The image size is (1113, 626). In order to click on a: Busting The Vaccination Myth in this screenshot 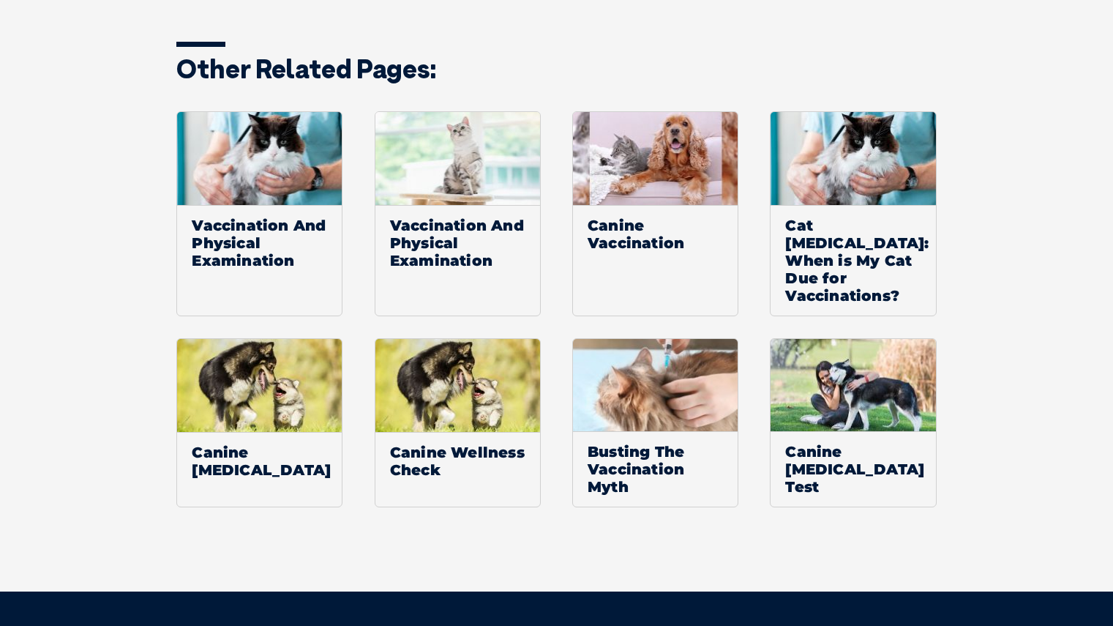, I will do `click(655, 423)`.